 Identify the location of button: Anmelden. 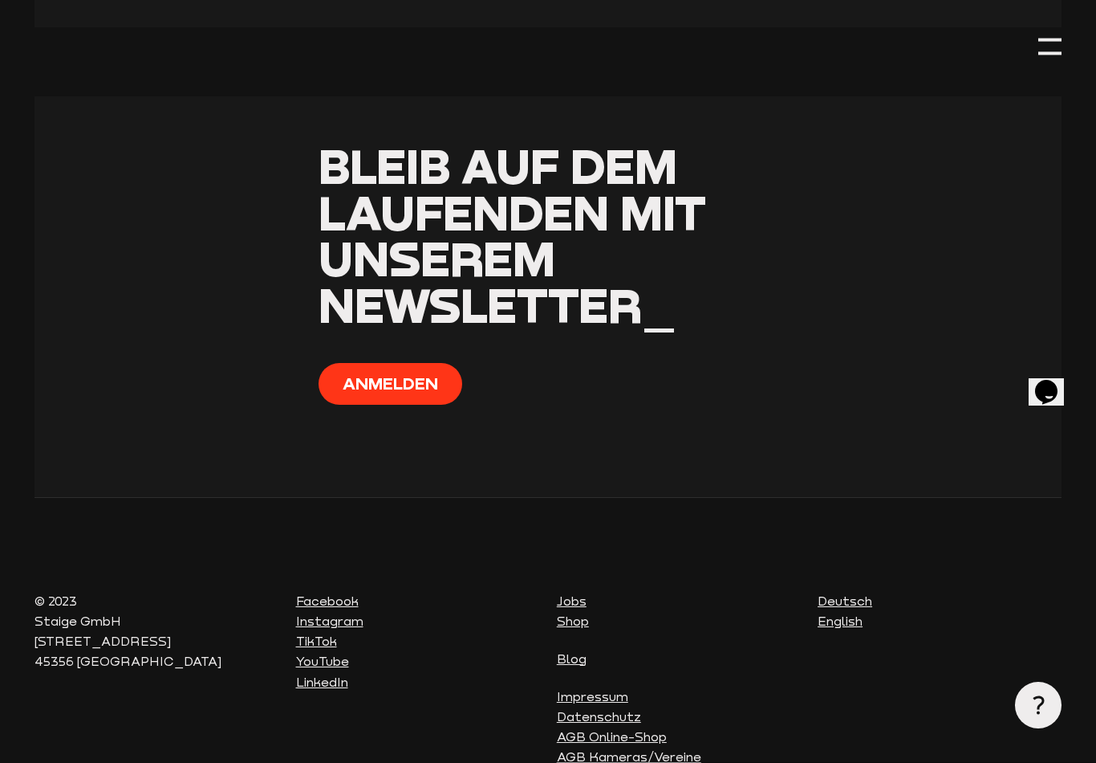
(390, 384).